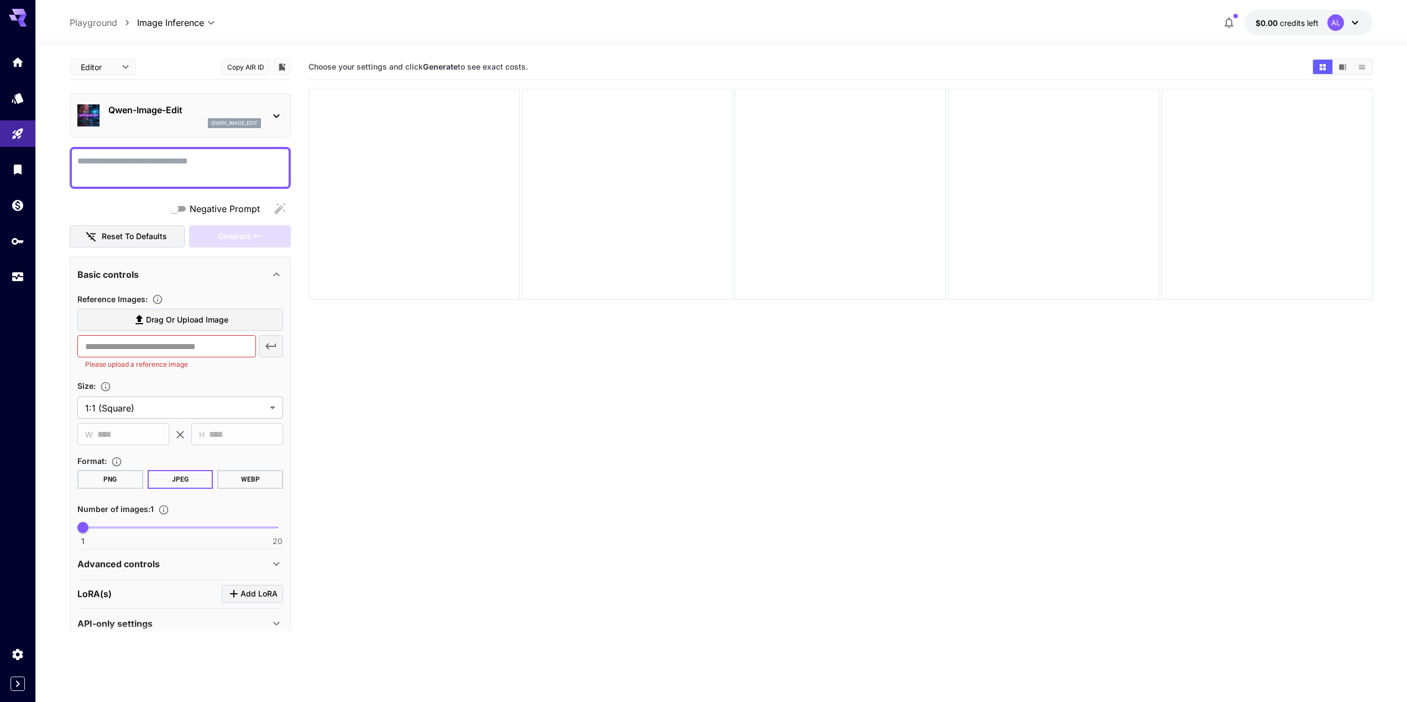 The image size is (1407, 702). What do you see at coordinates (18, 169) in the screenshot?
I see `div: Library` at bounding box center [18, 169].